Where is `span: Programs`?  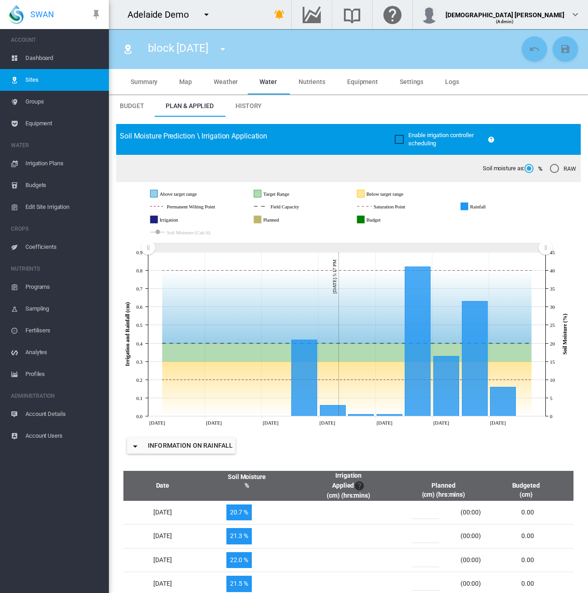
span: Programs is located at coordinates (64, 287).